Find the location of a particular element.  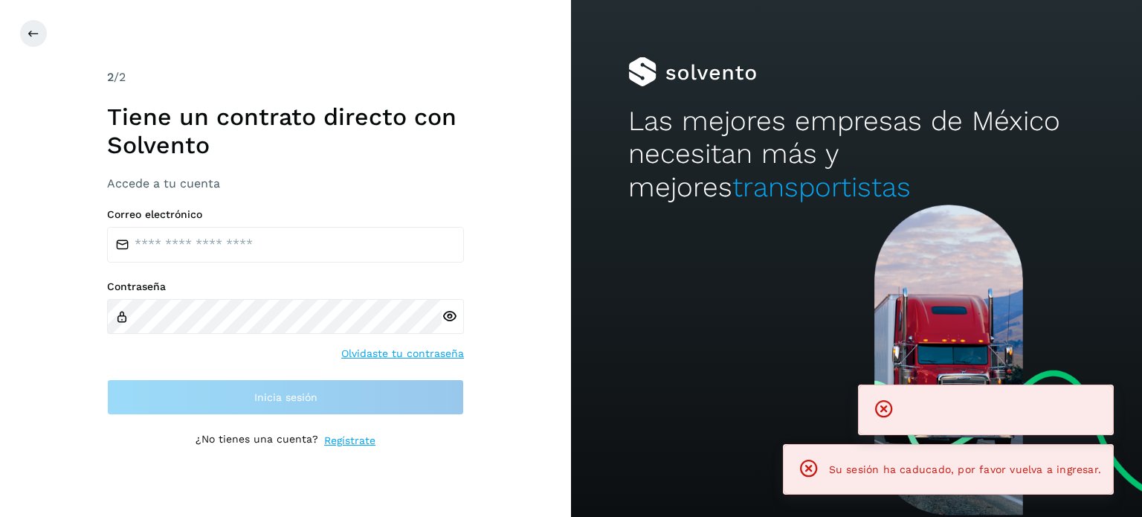

button: Inicia sesión is located at coordinates (286, 397).